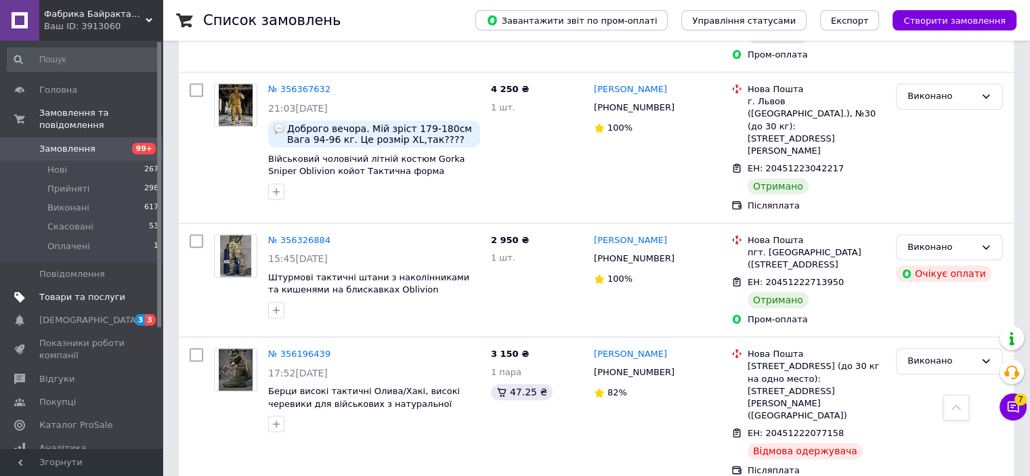 Image resolution: width=1030 pixels, height=476 pixels. What do you see at coordinates (68, 247) in the screenshot?
I see `span: Оплачені` at bounding box center [68, 247].